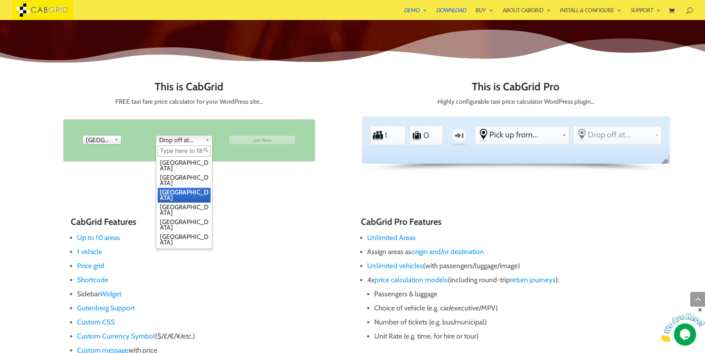 The image size is (705, 353). What do you see at coordinates (516, 101) in the screenshot?
I see `p: Highly configurable taxi price calculator WordPress plugin…` at bounding box center [516, 101].